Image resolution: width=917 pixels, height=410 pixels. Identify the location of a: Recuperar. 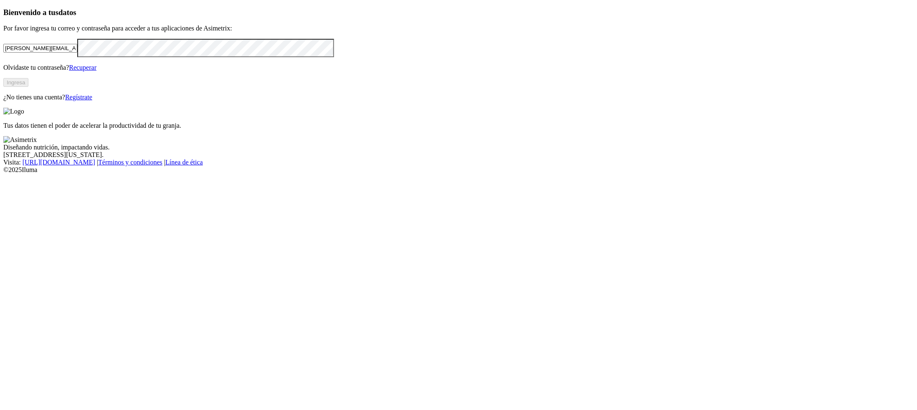
(83, 67).